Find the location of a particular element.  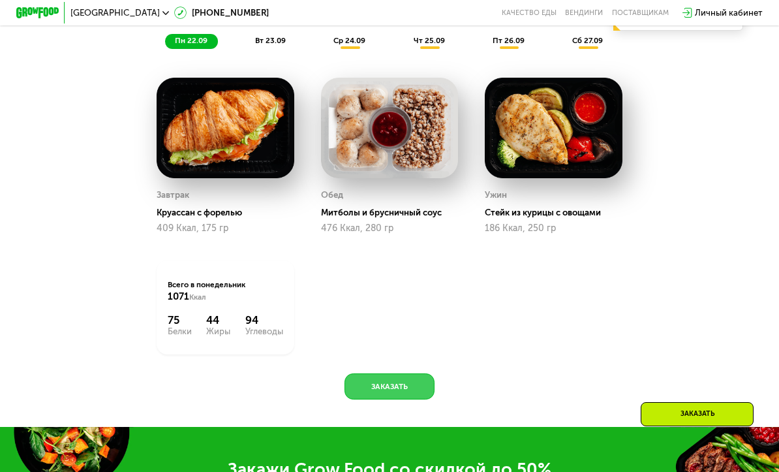

span: ср 24.09 is located at coordinates (349, 40).